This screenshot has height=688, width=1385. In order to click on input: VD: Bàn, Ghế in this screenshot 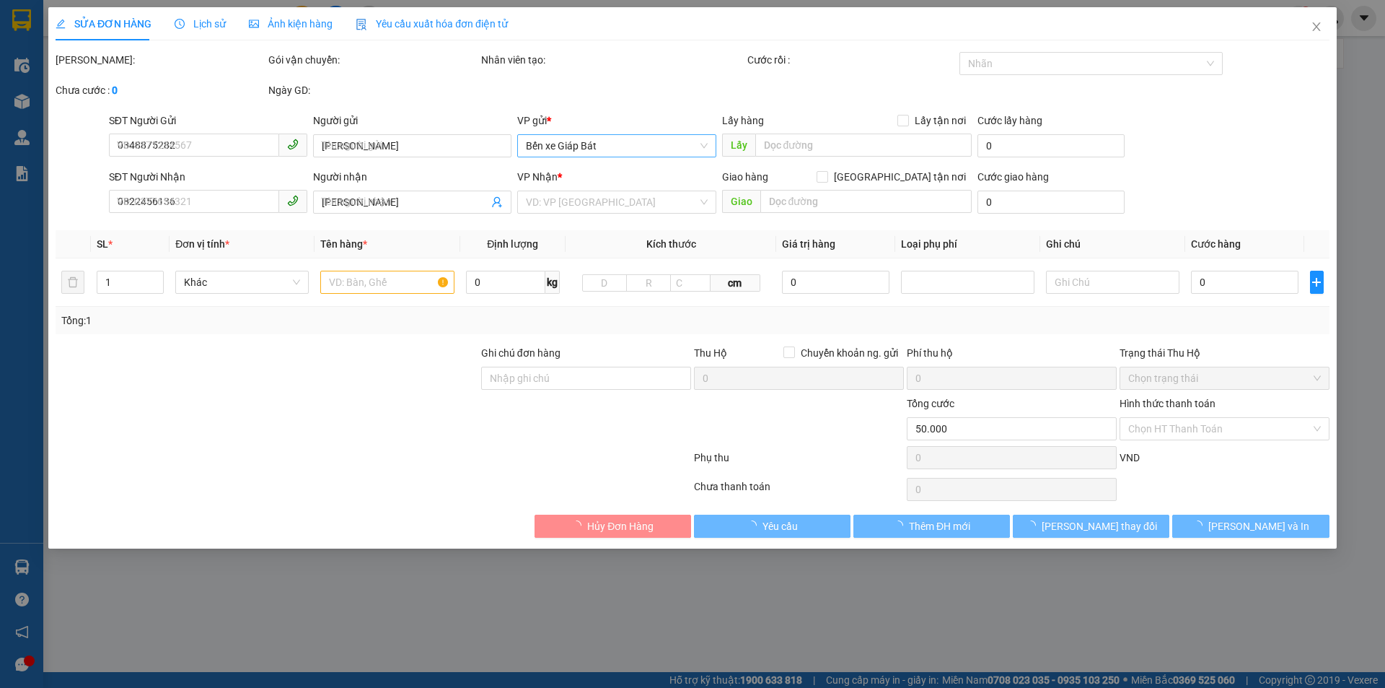, I will do `click(387, 282)`.